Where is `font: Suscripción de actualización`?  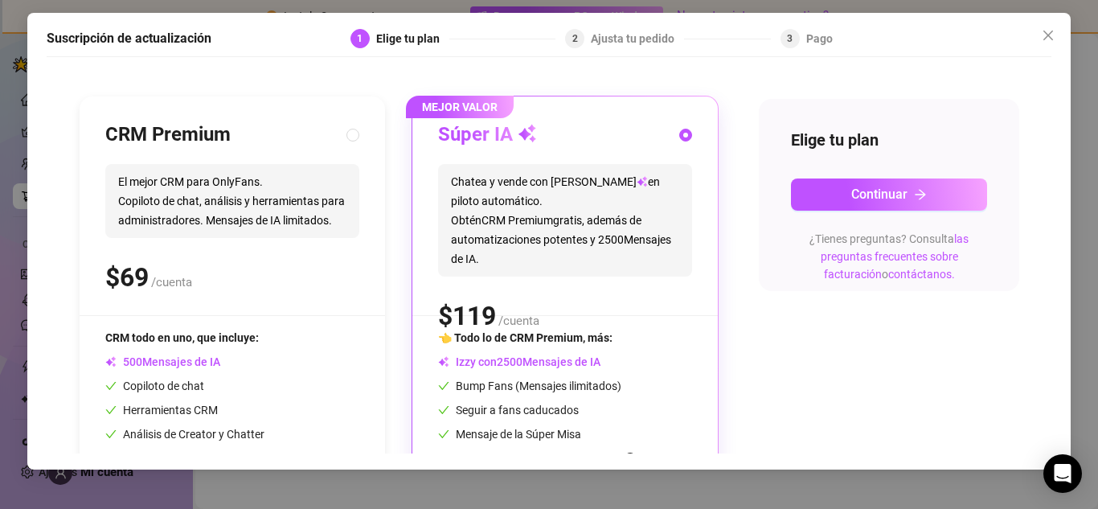
font: Suscripción de actualización is located at coordinates (129, 38).